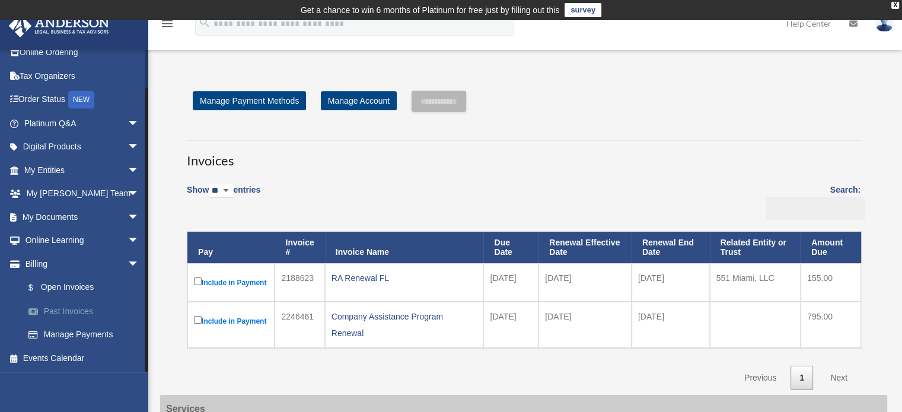 The height and width of the screenshot is (412, 902). Describe the element at coordinates (82, 76) in the screenshot. I see `a: Tax Organizers` at that location.